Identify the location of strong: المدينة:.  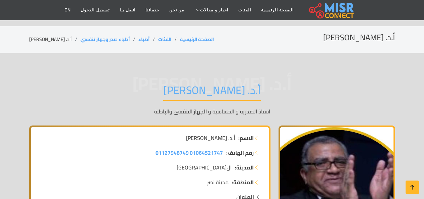
(244, 167).